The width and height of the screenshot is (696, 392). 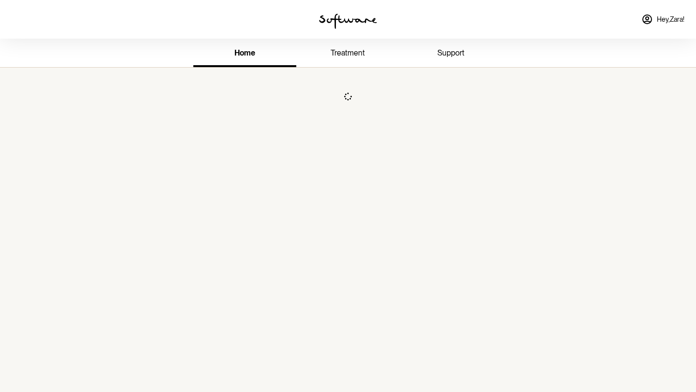 I want to click on span: support, so click(x=451, y=53).